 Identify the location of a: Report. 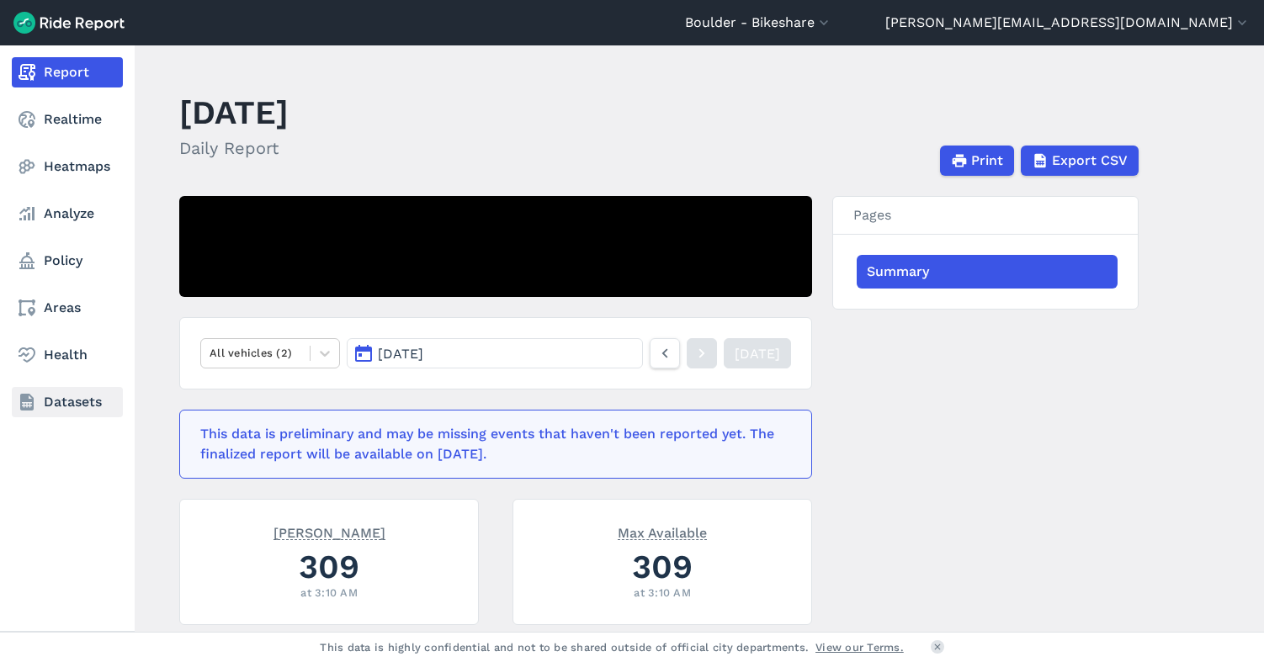
(67, 72).